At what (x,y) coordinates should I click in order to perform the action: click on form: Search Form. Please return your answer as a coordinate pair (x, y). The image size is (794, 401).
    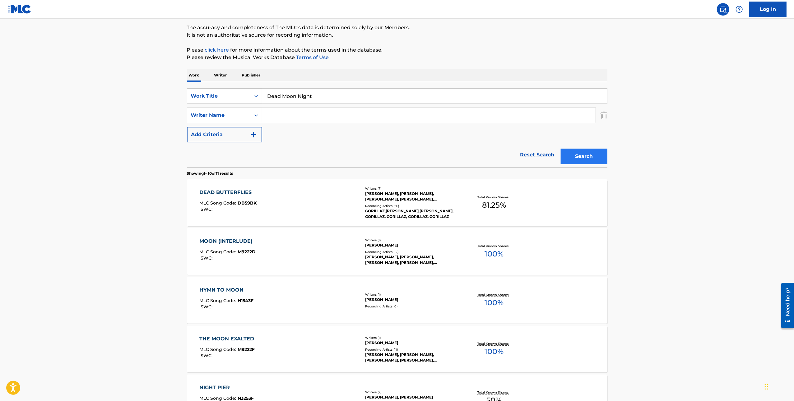
    Looking at the image, I should click on (397, 128).